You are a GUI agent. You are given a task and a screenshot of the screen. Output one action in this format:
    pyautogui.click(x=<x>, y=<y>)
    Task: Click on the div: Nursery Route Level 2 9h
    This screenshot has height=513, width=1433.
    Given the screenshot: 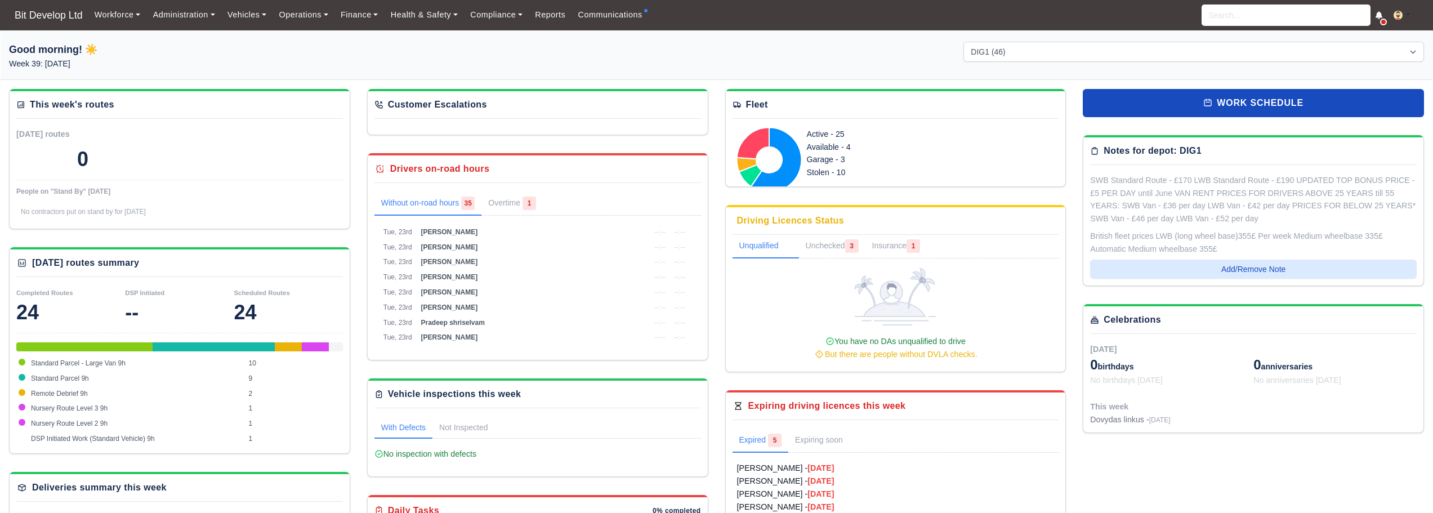 What is the action you would take?
    pyautogui.click(x=322, y=347)
    